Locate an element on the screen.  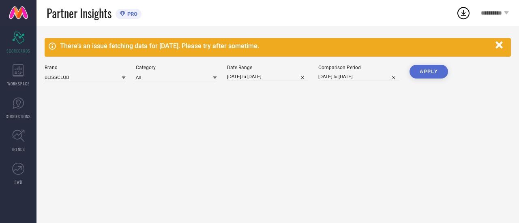
span: SCORECARDS is located at coordinates (18, 51).